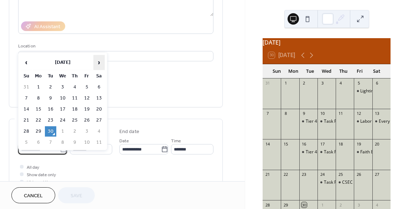  Describe the element at coordinates (343, 71) in the screenshot. I see `div: Thu` at that location.